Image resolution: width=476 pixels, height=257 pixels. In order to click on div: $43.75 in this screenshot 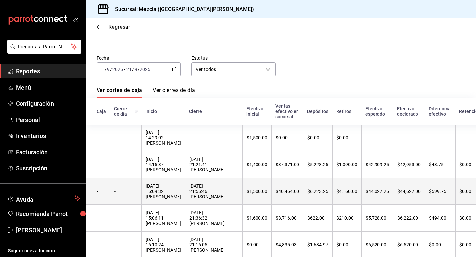, I will do `click(440, 165)`.